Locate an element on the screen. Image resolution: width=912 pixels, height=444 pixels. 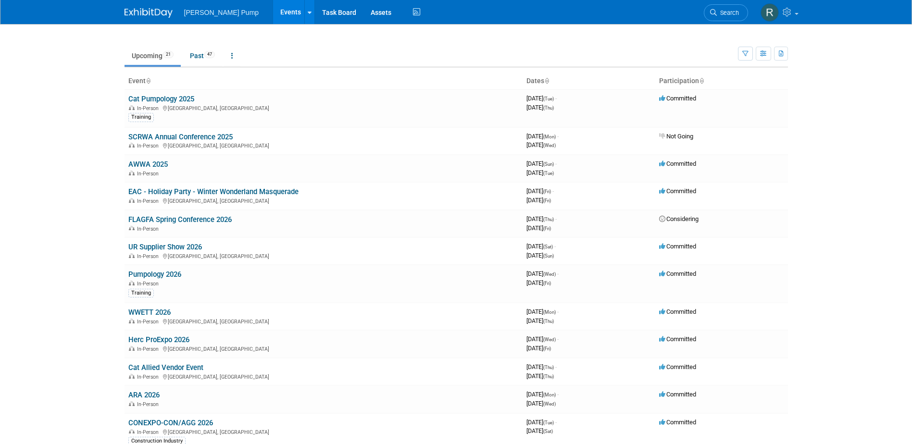
span: (Wed) is located at coordinates (549, 404).